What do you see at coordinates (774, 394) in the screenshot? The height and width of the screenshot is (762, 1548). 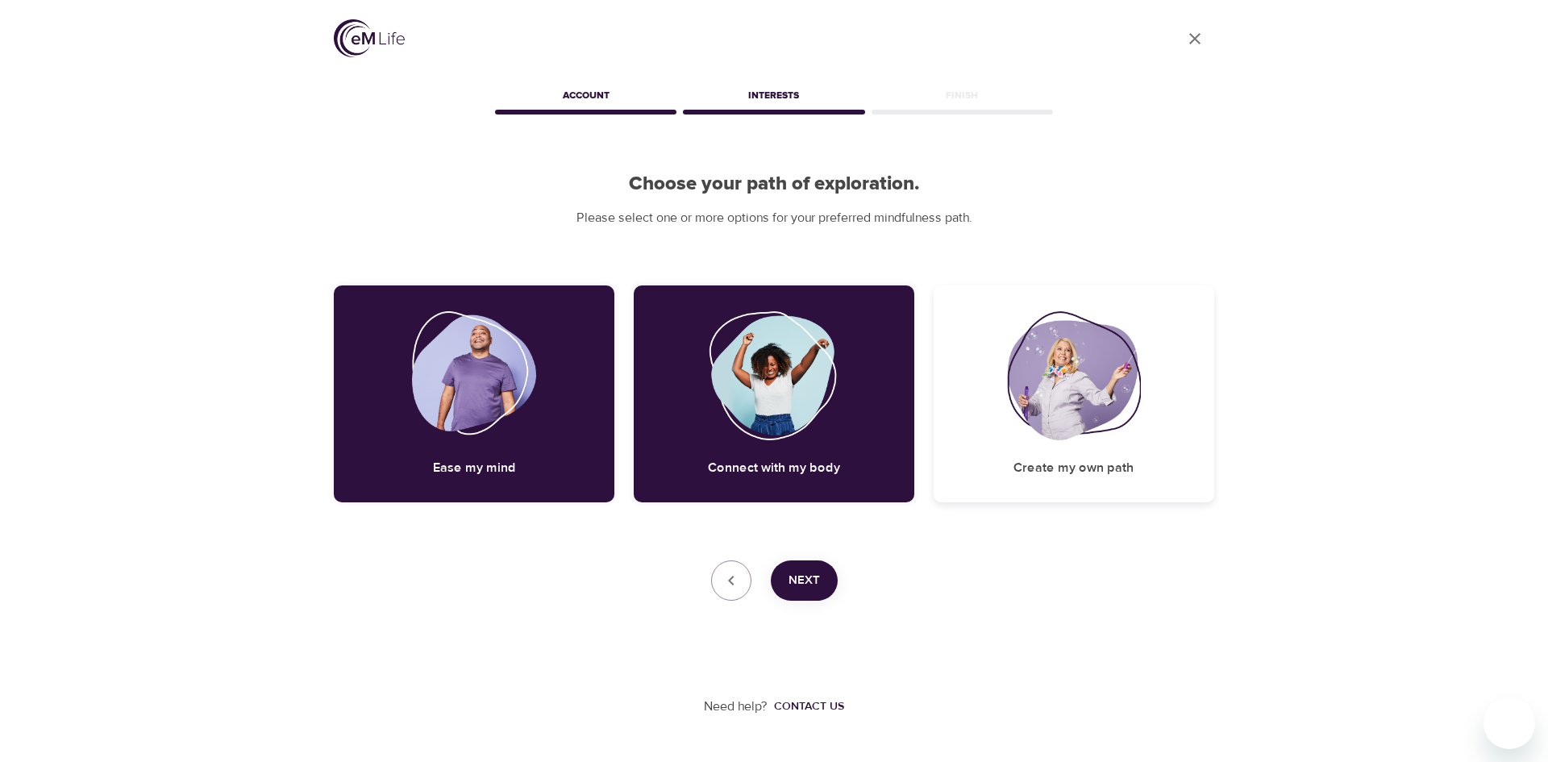 I see `div: Connect with my bodyConnect with my body` at bounding box center [774, 394].